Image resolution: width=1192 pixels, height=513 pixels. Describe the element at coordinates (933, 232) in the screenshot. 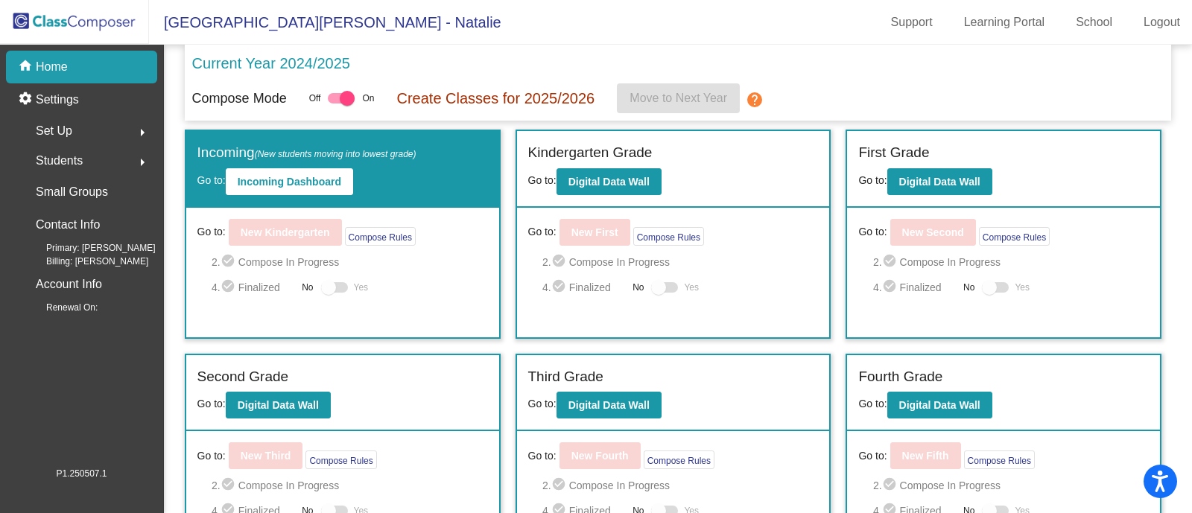

I see `button: New Second` at that location.